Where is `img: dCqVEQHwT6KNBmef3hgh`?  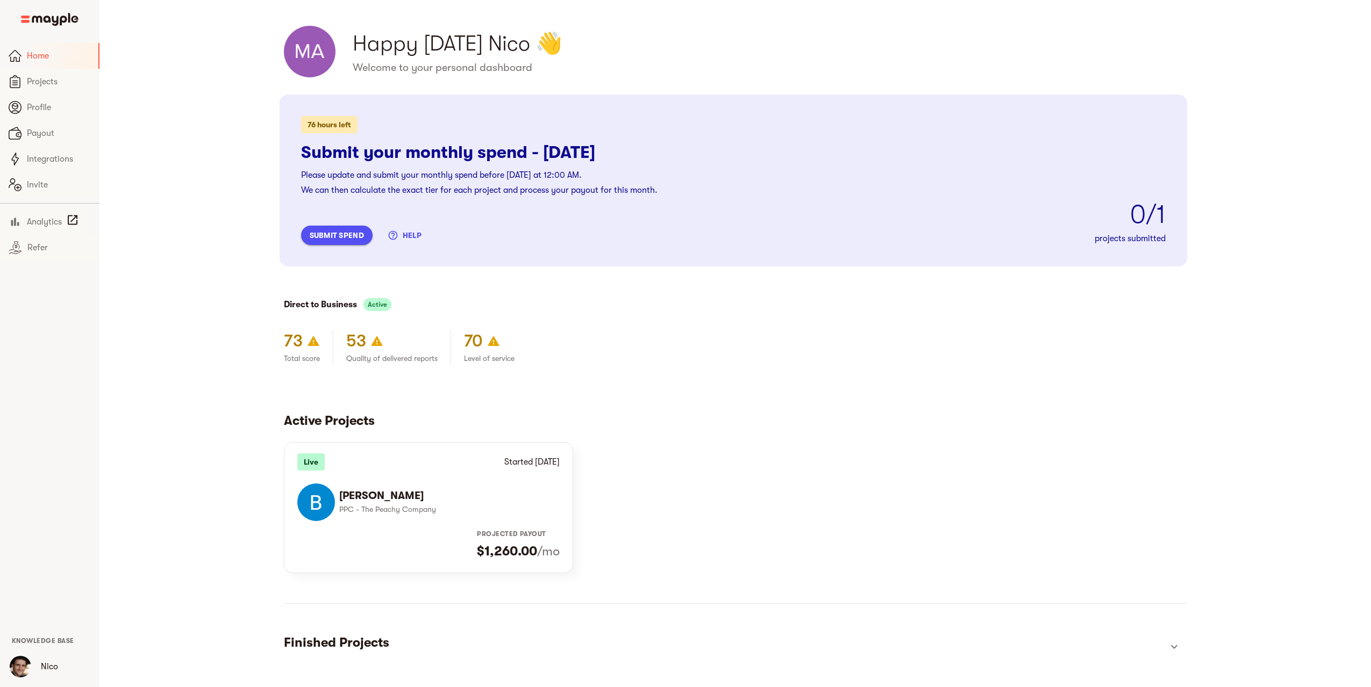 img: dCqVEQHwT6KNBmef3hgh is located at coordinates (316, 503).